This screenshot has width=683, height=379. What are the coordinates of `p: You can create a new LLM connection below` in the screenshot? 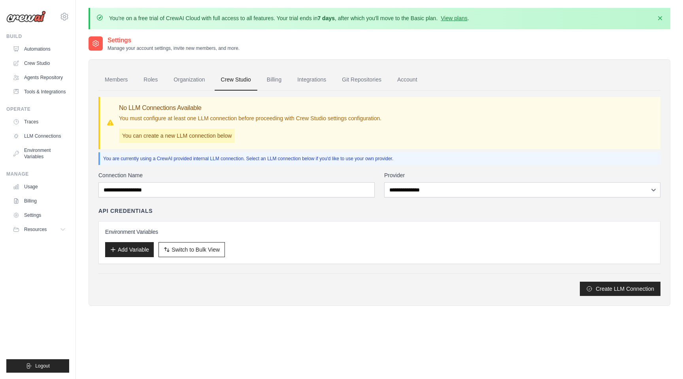 It's located at (177, 136).